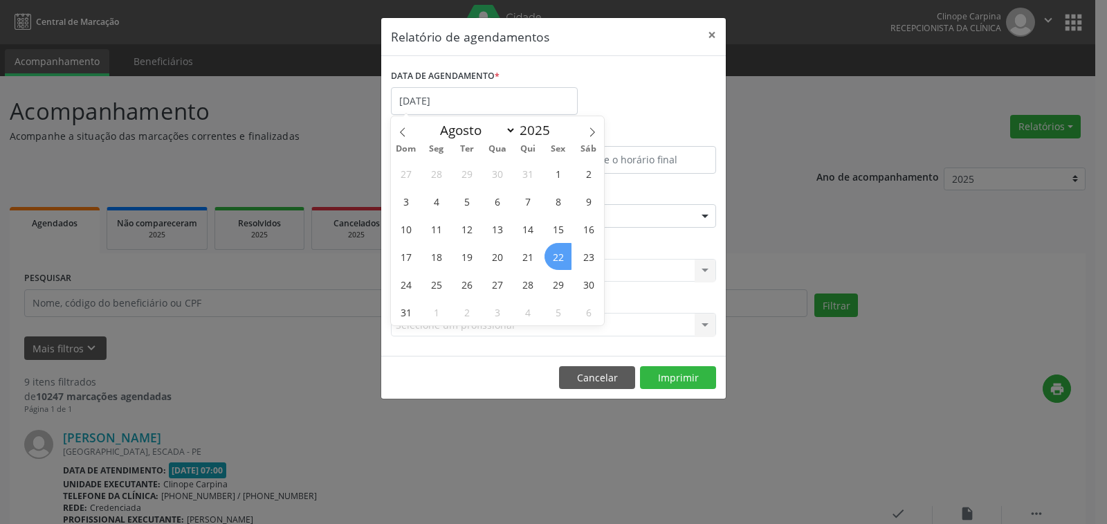 Image resolution: width=1107 pixels, height=524 pixels. What do you see at coordinates (470, 37) in the screenshot?
I see `h5: Relatório de agendamentos` at bounding box center [470, 37].